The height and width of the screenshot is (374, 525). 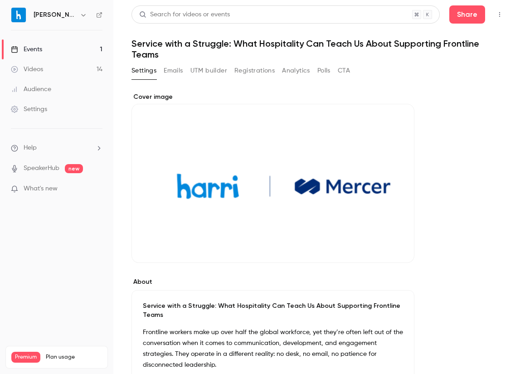 What do you see at coordinates (255, 71) in the screenshot?
I see `button: Registrations` at bounding box center [255, 71].